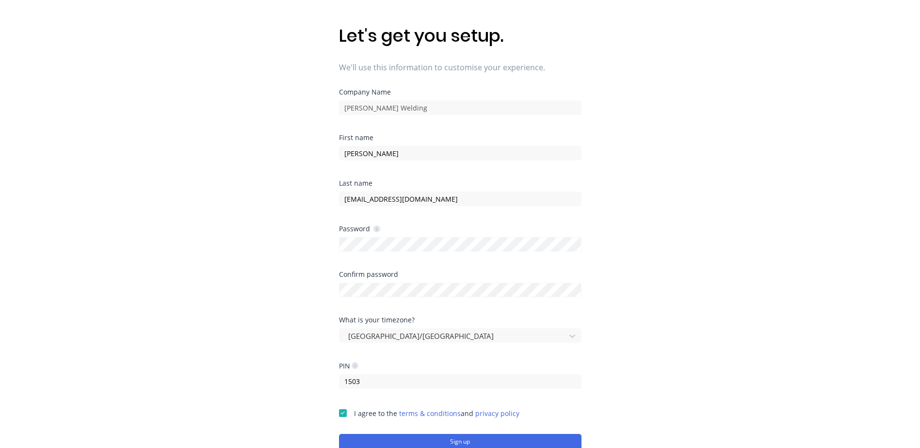  Describe the element at coordinates (497, 413) in the screenshot. I see `a: privacy policy` at that location.